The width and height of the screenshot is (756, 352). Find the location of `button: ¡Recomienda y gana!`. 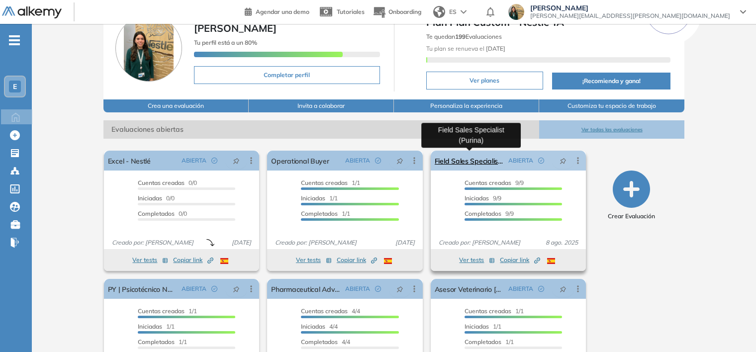

button: ¡Recomienda y gana! is located at coordinates (611, 81).